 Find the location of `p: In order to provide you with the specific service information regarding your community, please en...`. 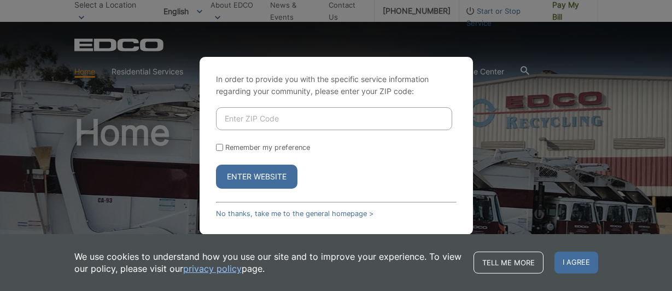

p: In order to provide you with the specific service information regarding your community, please en... is located at coordinates (336, 85).